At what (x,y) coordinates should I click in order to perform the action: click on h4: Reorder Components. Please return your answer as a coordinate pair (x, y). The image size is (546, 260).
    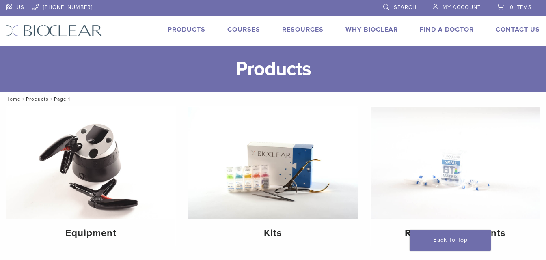
    Looking at the image, I should click on (455, 233).